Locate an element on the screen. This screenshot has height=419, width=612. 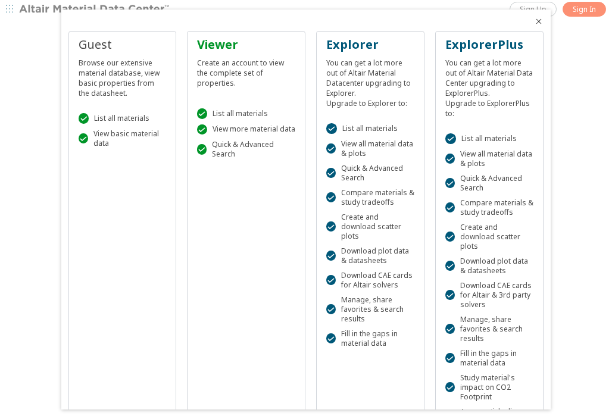
div: View basic material data is located at coordinates (122, 139).